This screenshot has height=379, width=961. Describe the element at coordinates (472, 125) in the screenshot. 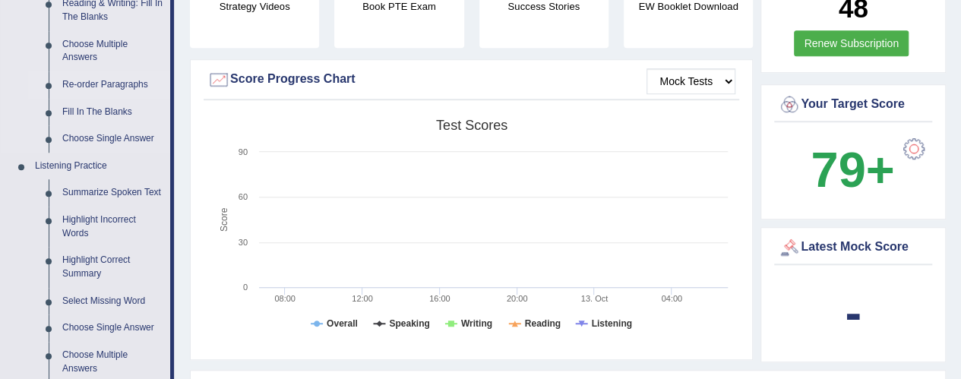

I see `tspan: Test scores` at that location.